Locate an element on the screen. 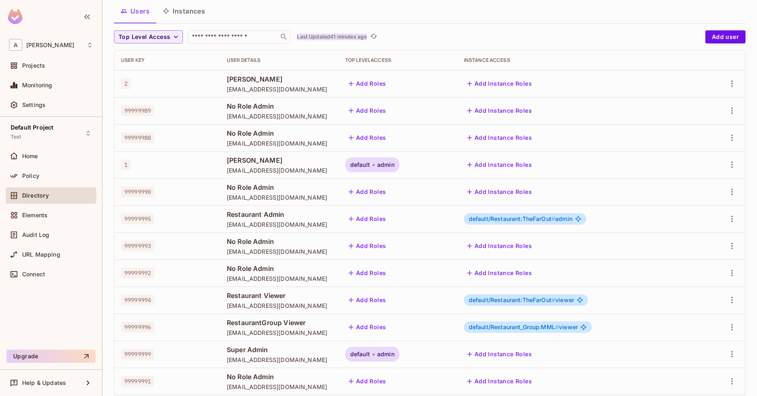 The height and width of the screenshot is (396, 757). span: 99999994 is located at coordinates (137, 300).